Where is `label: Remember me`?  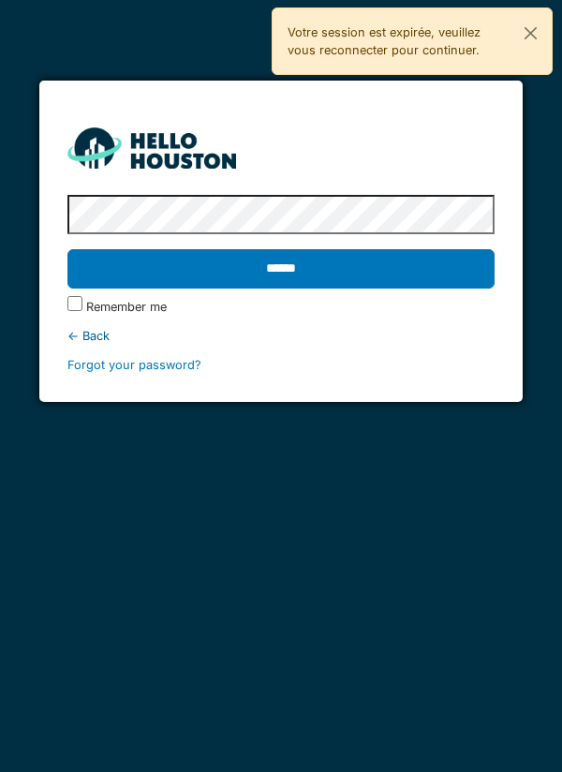
label: Remember me is located at coordinates (127, 306).